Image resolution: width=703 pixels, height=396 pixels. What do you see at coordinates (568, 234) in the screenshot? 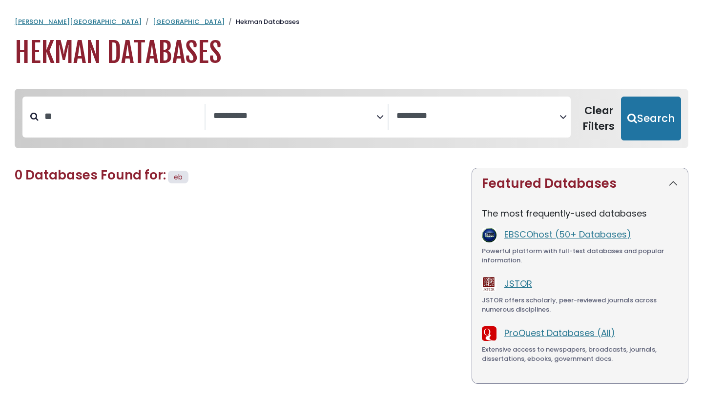
I see `a: EBSCOhost (50+ Databases)` at bounding box center [568, 234].